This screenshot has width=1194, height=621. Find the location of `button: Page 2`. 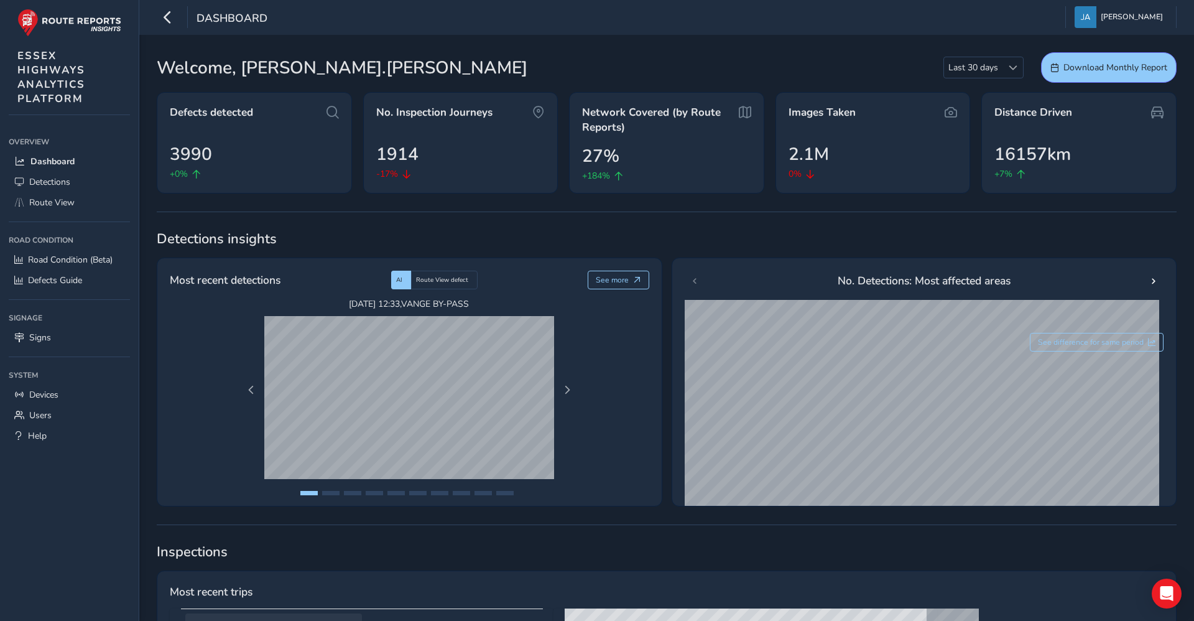

button: Page 2 is located at coordinates (331, 493).